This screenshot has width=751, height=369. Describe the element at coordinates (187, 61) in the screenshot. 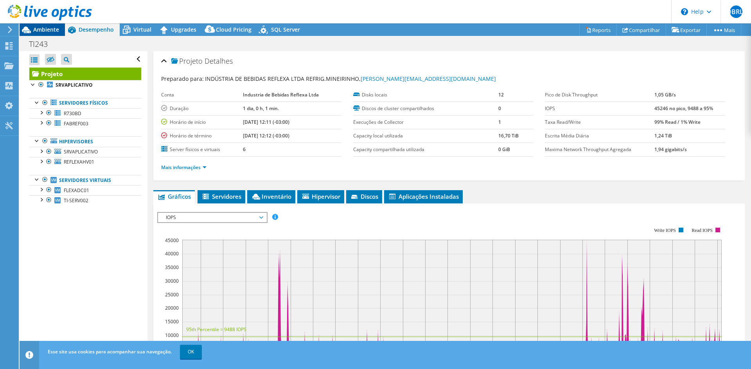

I see `span: Projeto` at that location.